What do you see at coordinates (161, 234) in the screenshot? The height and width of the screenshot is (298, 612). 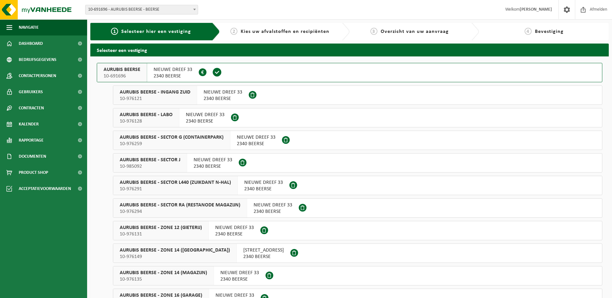 I see `span: 10-976131` at bounding box center [161, 234].